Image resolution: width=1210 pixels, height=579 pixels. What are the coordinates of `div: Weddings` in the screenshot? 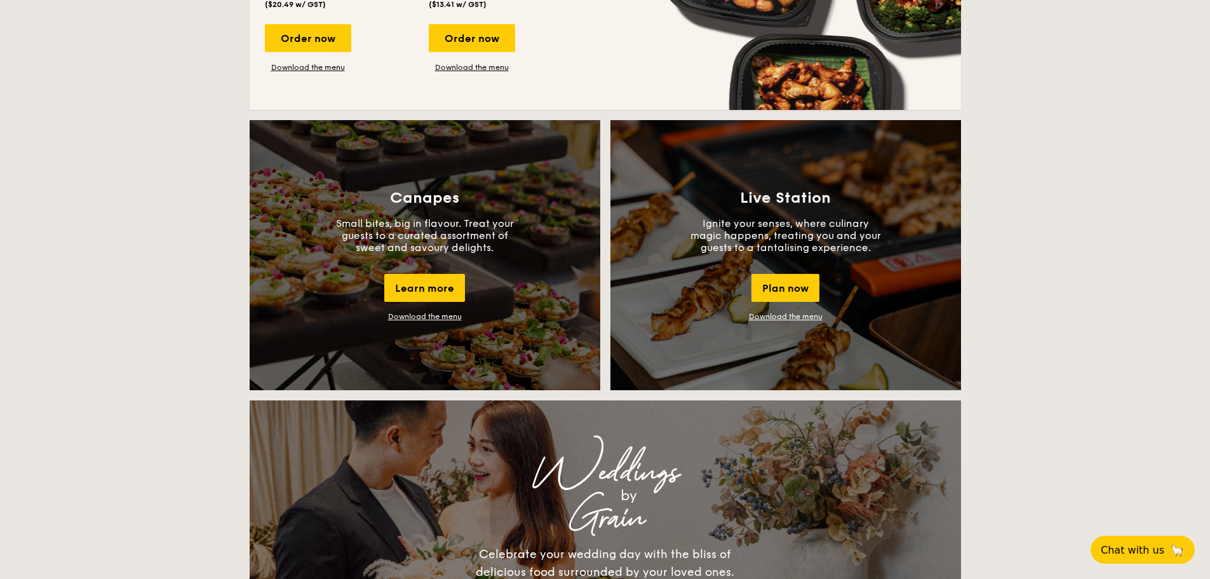 It's located at (606, 473).